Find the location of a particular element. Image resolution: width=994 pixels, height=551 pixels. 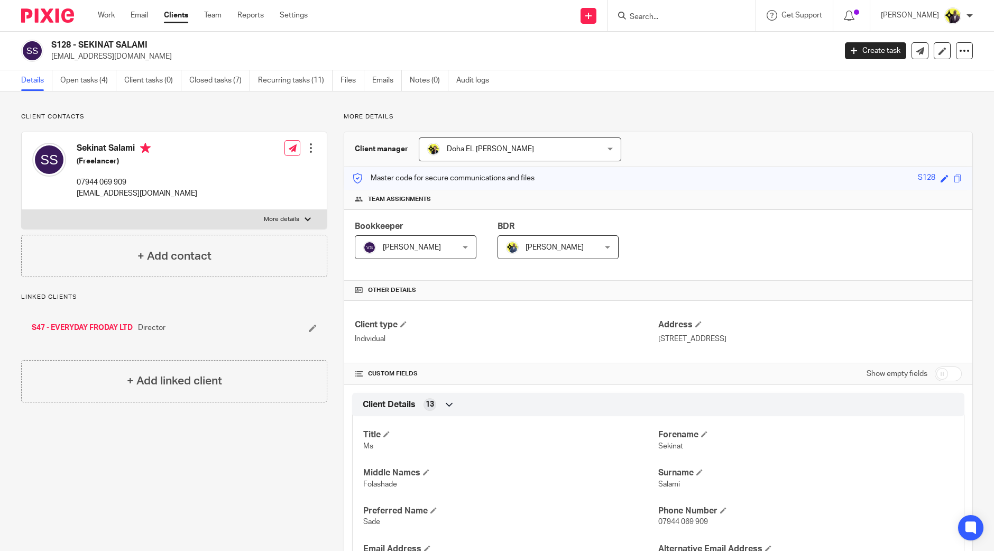

span: Other details is located at coordinates (392, 290).